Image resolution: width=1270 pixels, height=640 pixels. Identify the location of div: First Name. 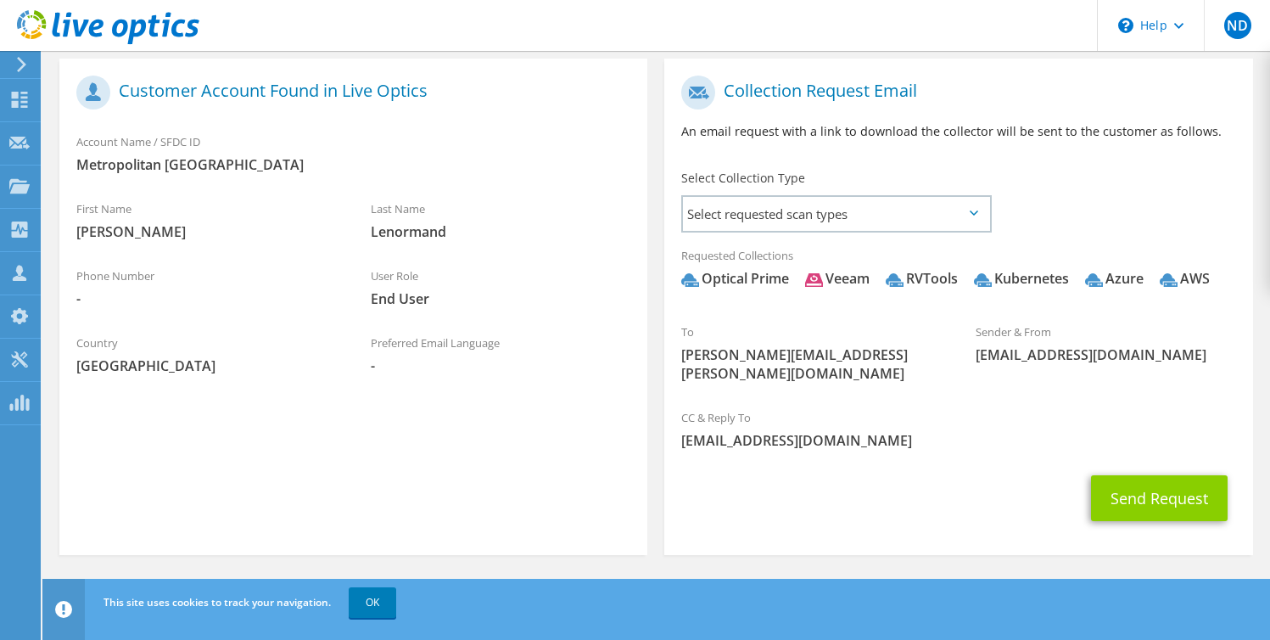
(206, 220).